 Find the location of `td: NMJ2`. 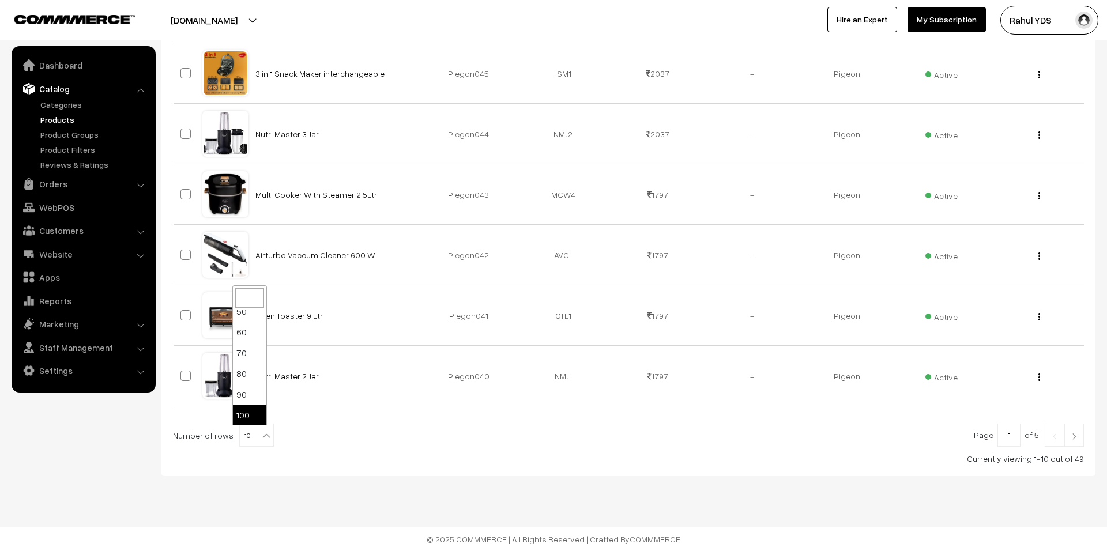

td: NMJ2 is located at coordinates (563, 134).